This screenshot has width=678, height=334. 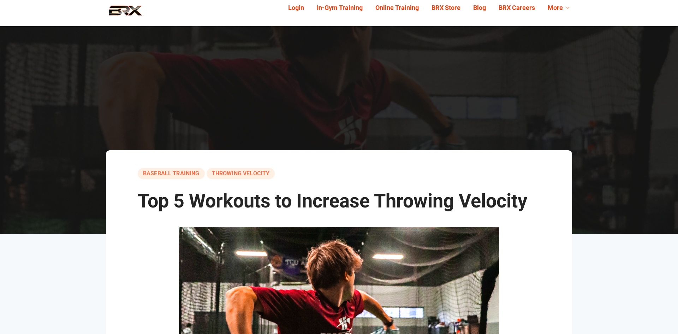 I want to click on a: BRX Store, so click(x=446, y=8).